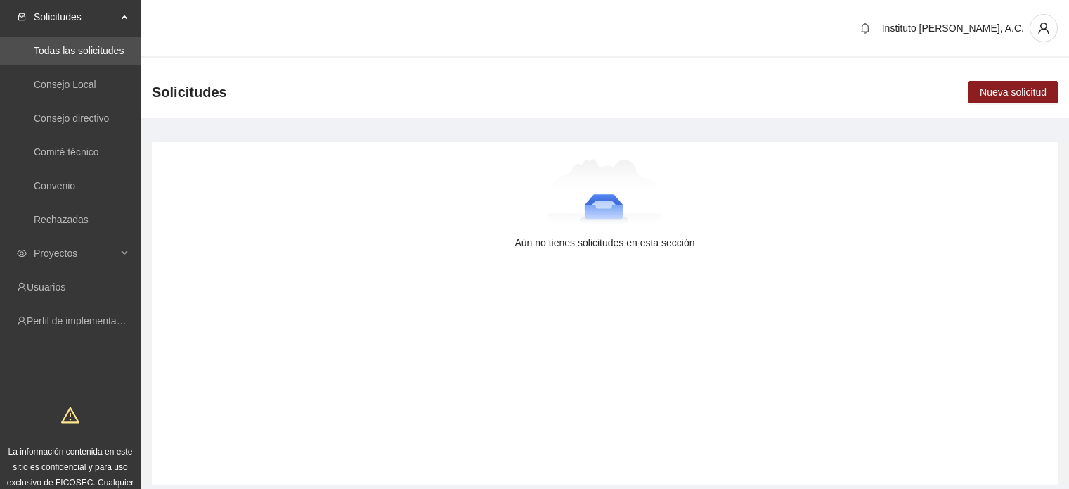 This screenshot has width=1069, height=489. What do you see at coordinates (82, 321) in the screenshot?
I see `a: Perfil de implementadora` at bounding box center [82, 321].